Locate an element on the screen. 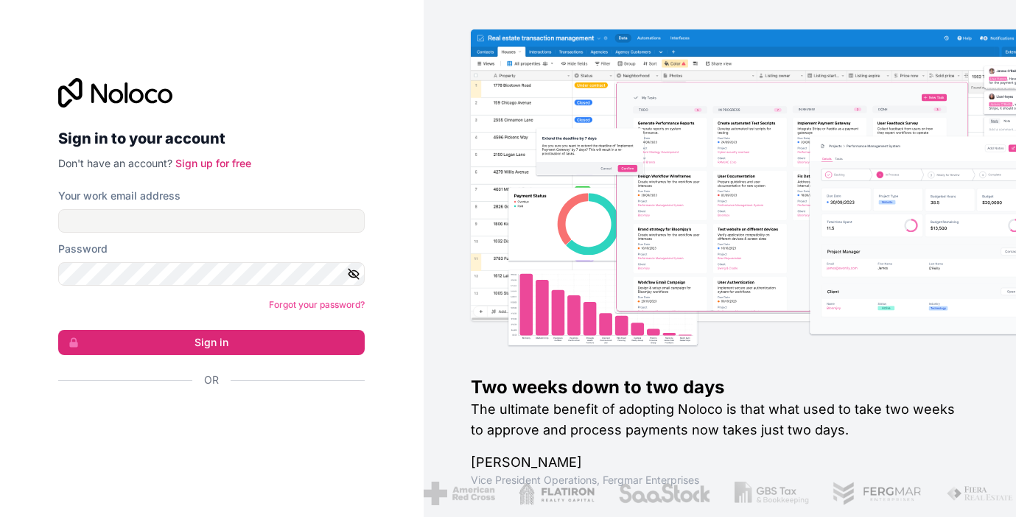 The image size is (1016, 517). h1: Two weeks down to two days is located at coordinates (720, 387).